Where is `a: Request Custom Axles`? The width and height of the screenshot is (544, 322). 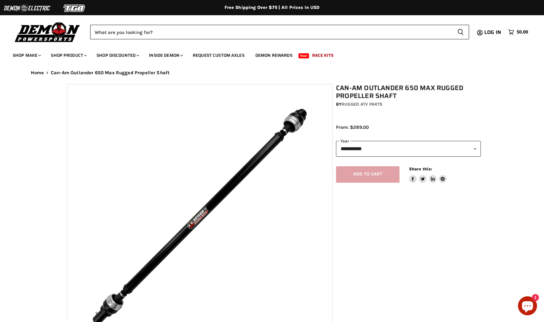 a: Request Custom Axles is located at coordinates (219, 55).